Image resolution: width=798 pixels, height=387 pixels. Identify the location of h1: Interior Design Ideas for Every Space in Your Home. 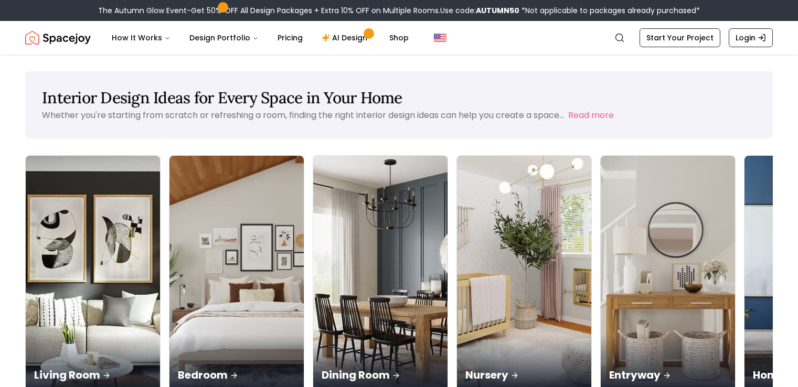
(399, 98).